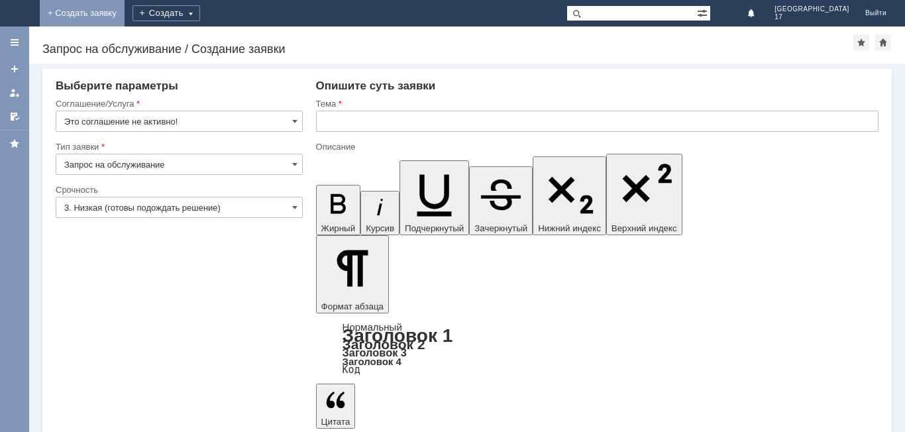  What do you see at coordinates (336, 406) in the screenshot?
I see `button: Цитата` at bounding box center [336, 406].